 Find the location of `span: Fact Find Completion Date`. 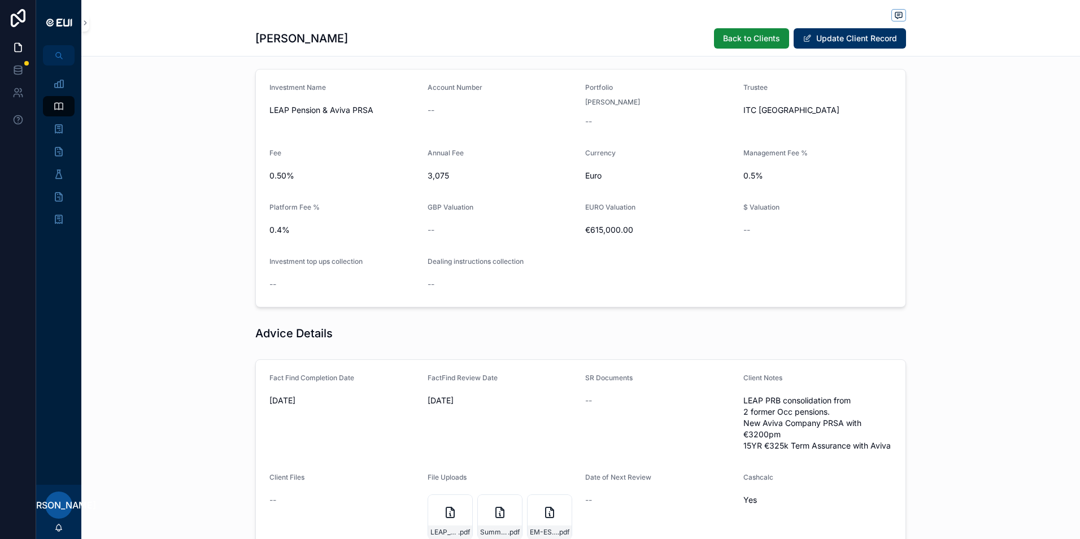

span: Fact Find Completion Date is located at coordinates (312, 377).